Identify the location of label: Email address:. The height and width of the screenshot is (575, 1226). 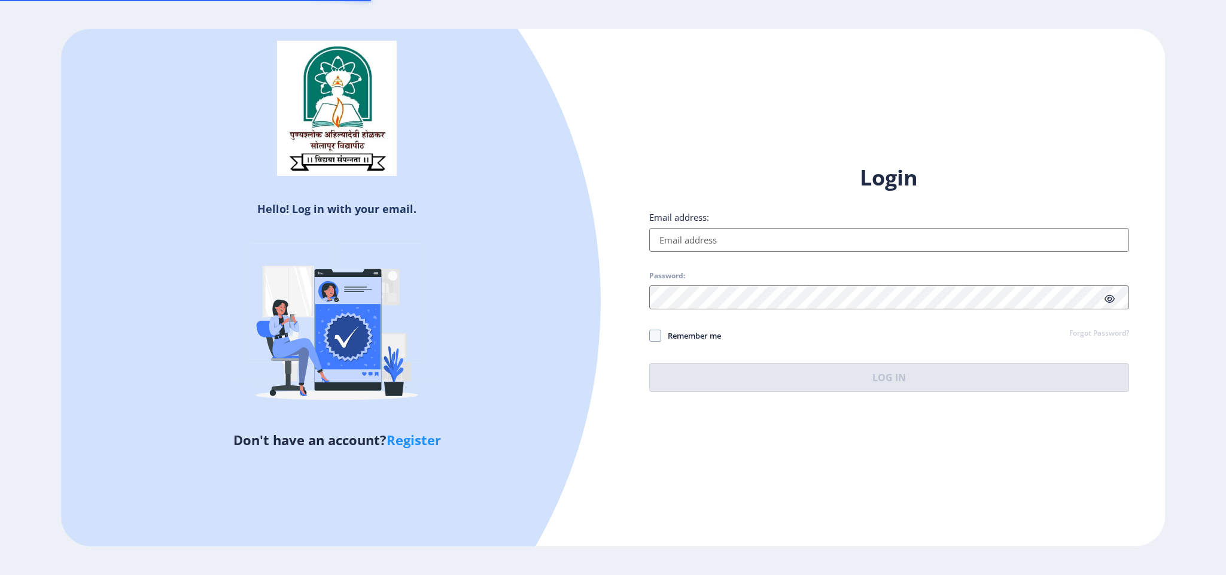
(679, 217).